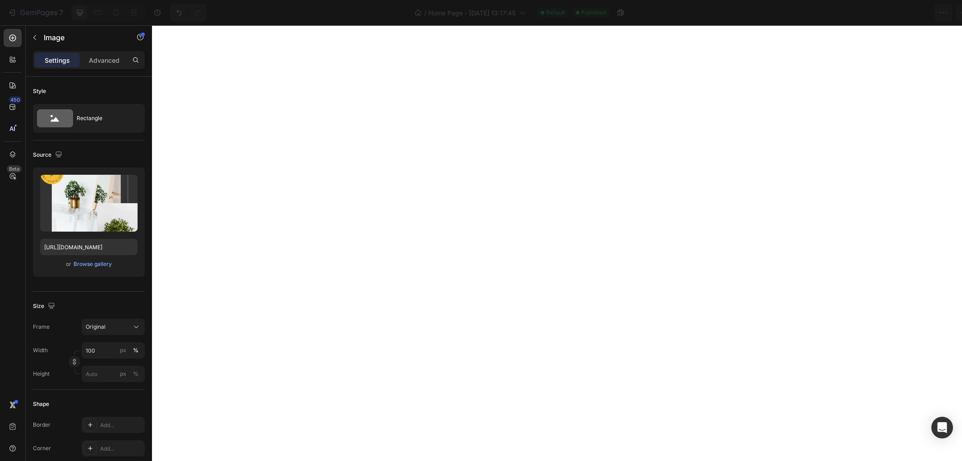  Describe the element at coordinates (96, 327) in the screenshot. I see `span: Original` at that location.